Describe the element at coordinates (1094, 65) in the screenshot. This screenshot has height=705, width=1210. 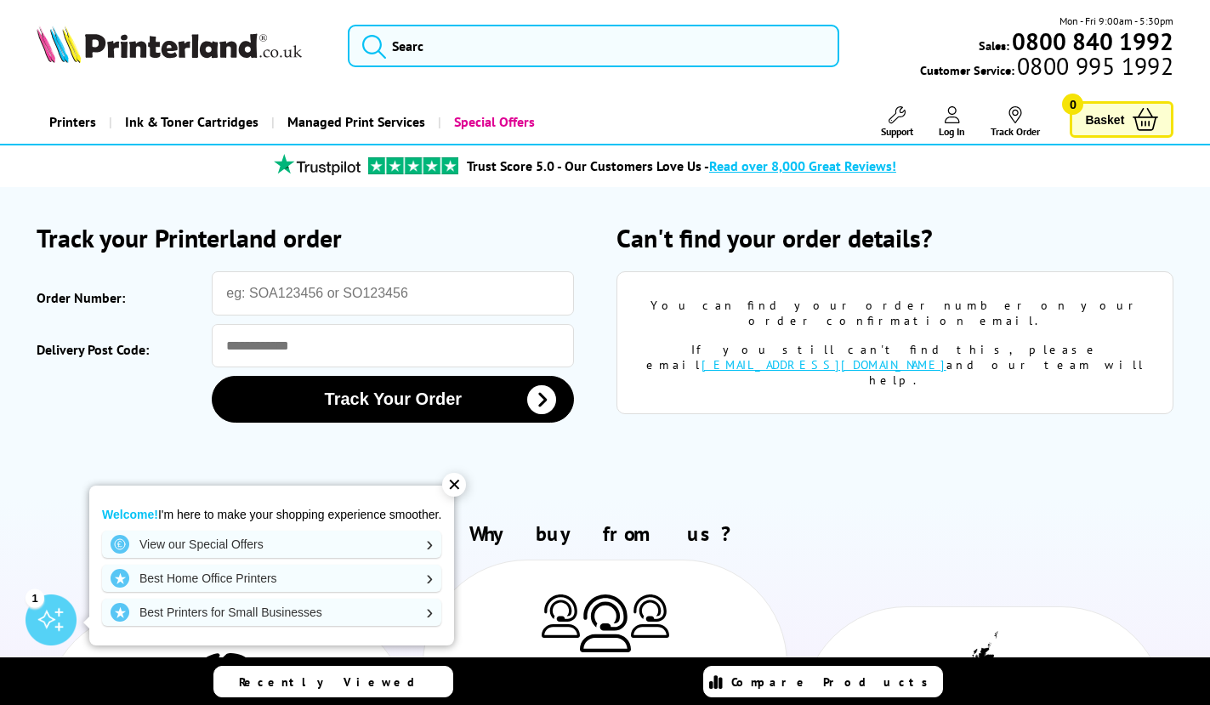
I see `span: 0800 995 1992` at that location.